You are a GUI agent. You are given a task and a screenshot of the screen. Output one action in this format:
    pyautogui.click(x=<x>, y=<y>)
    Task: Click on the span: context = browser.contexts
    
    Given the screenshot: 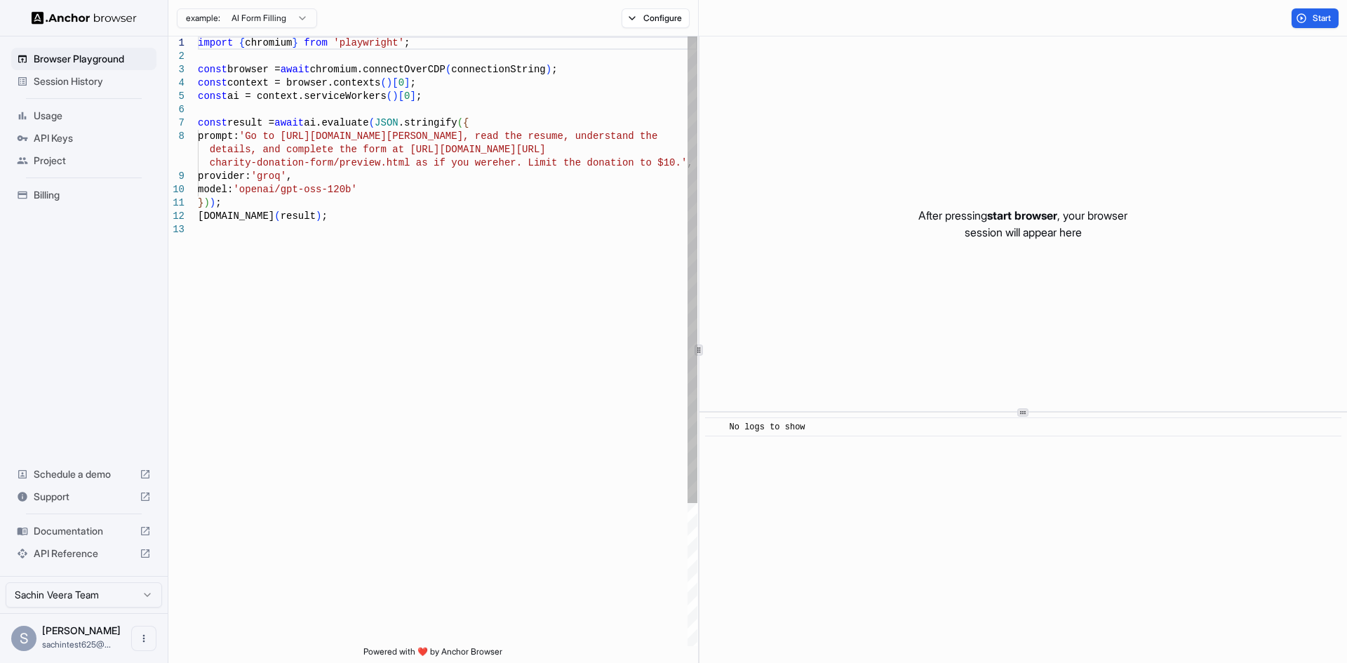 What is the action you would take?
    pyautogui.click(x=304, y=83)
    